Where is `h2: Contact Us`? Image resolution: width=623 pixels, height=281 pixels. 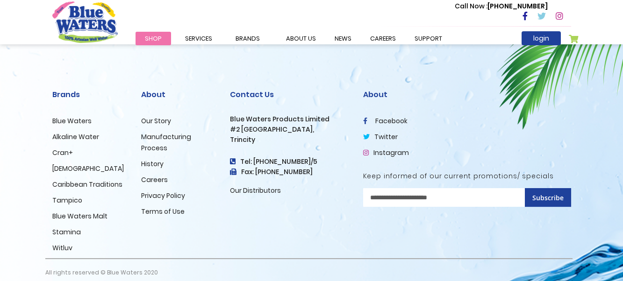 h2: Contact Us is located at coordinates (289, 94).